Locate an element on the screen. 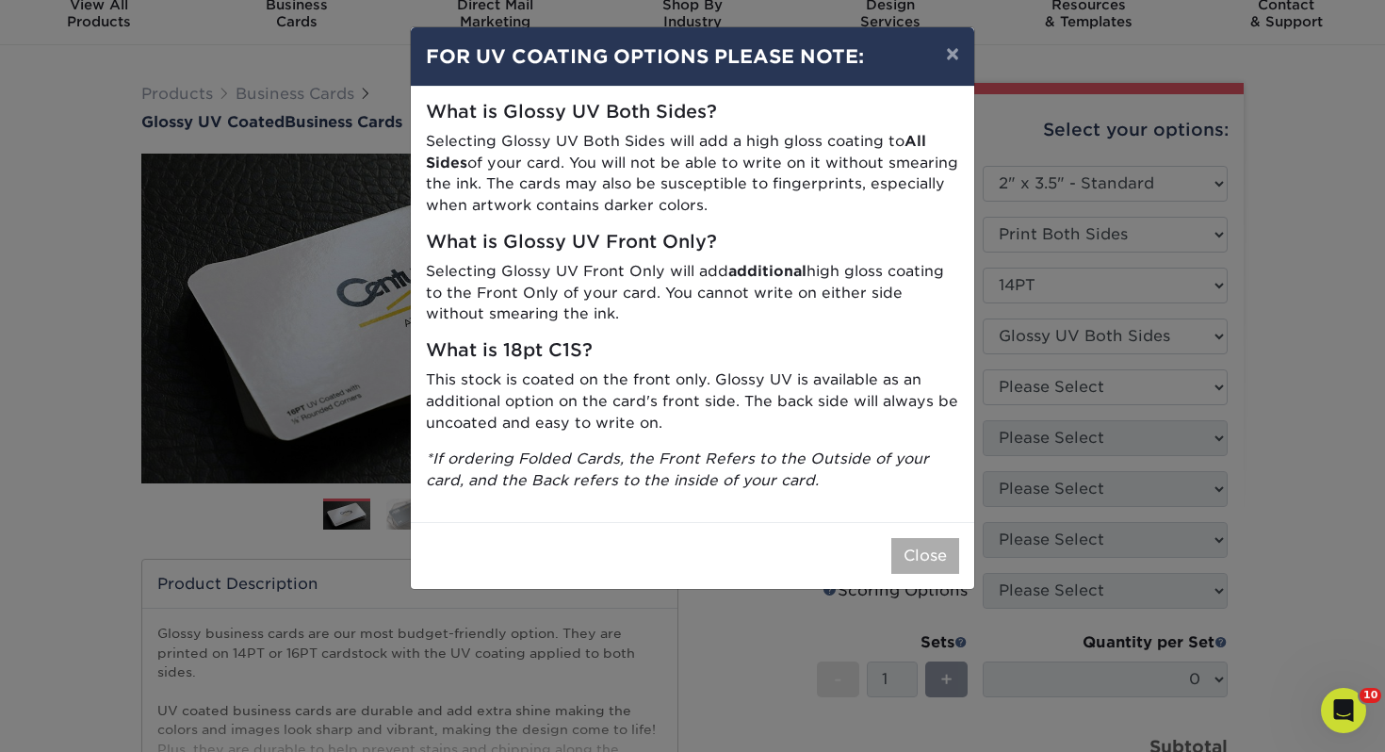 The width and height of the screenshot is (1385, 752). i: *If ordering Folded Cards, the Front Refers to the Outside of your card, and the Back refers to t... is located at coordinates (677, 469).